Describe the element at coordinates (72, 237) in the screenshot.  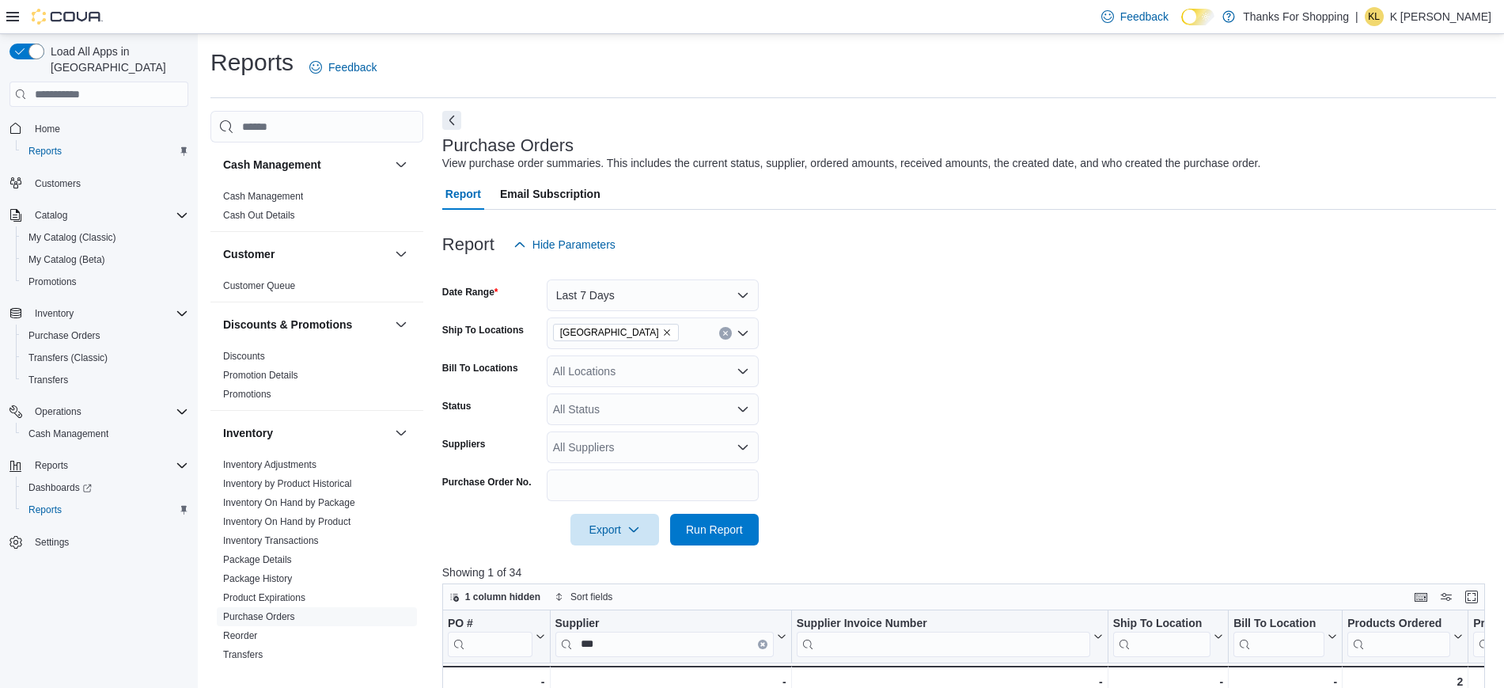
I see `a: My Catalog (Classic)` at that location.